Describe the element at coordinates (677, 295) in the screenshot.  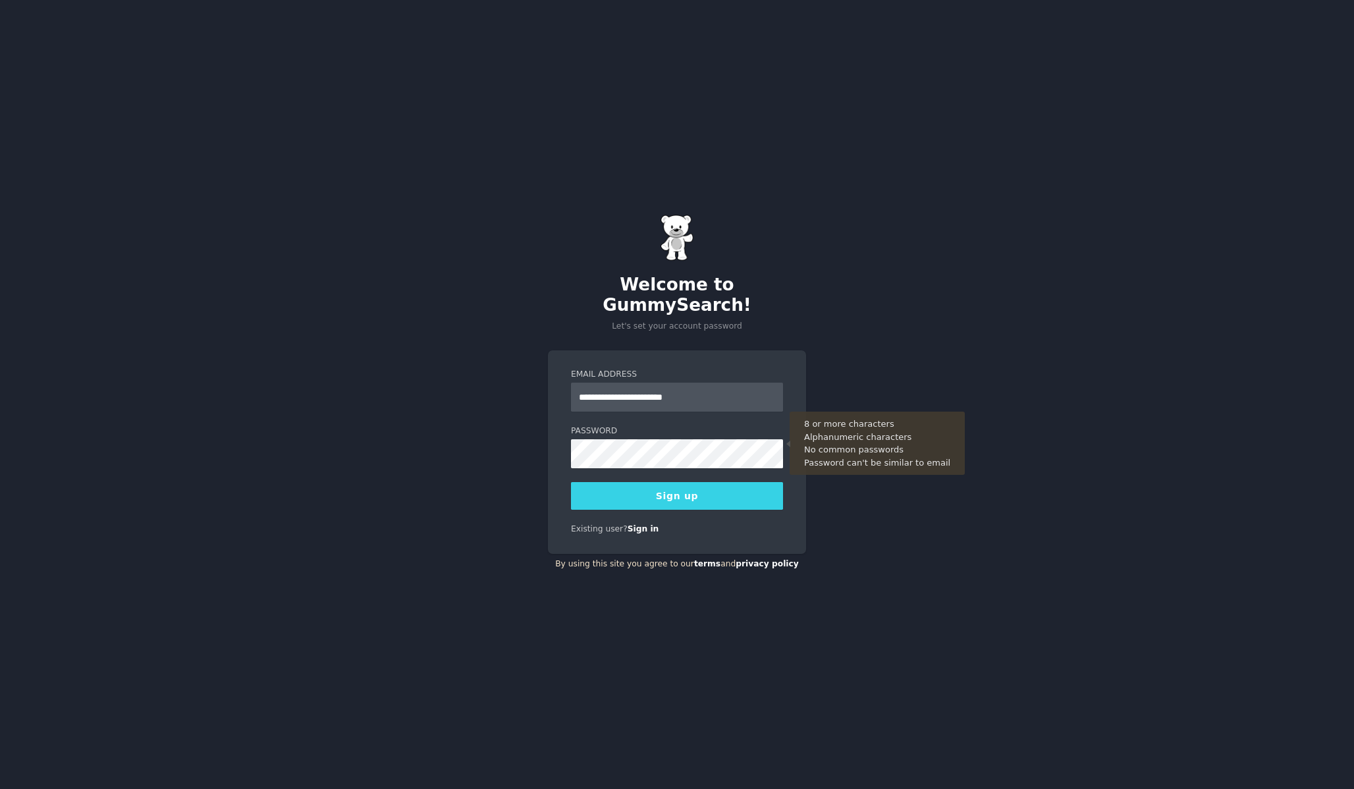
I see `h2: Welcome to GummySearch!` at that location.